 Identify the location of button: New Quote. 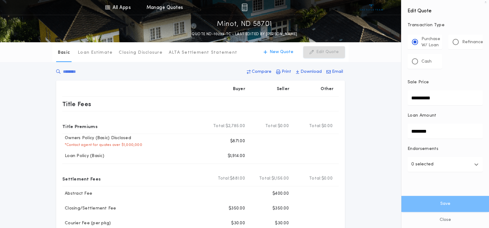
(278, 52).